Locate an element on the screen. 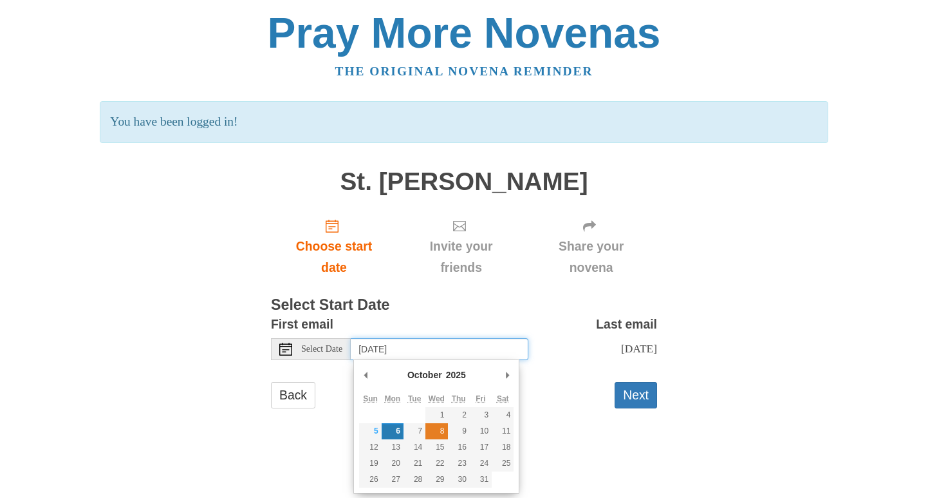 This screenshot has width=928, height=498. abbr: Saturday is located at coordinates (503, 399).